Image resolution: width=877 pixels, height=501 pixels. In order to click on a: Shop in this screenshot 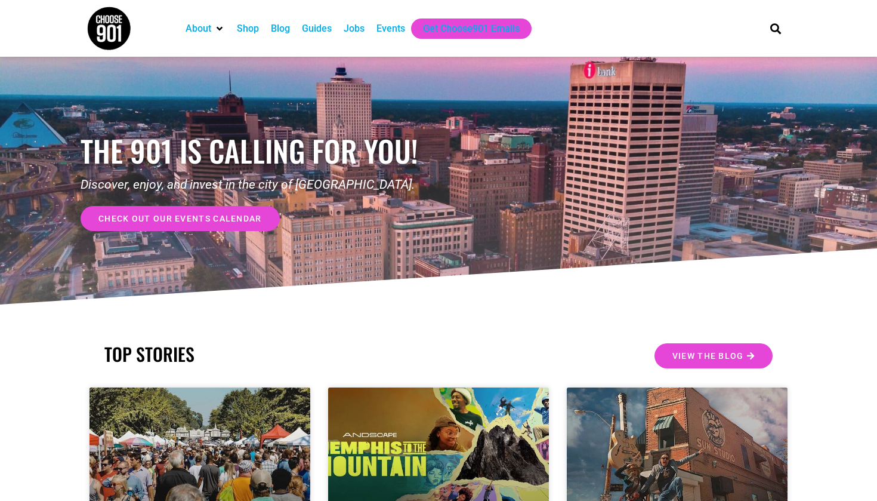, I will do `click(248, 29)`.